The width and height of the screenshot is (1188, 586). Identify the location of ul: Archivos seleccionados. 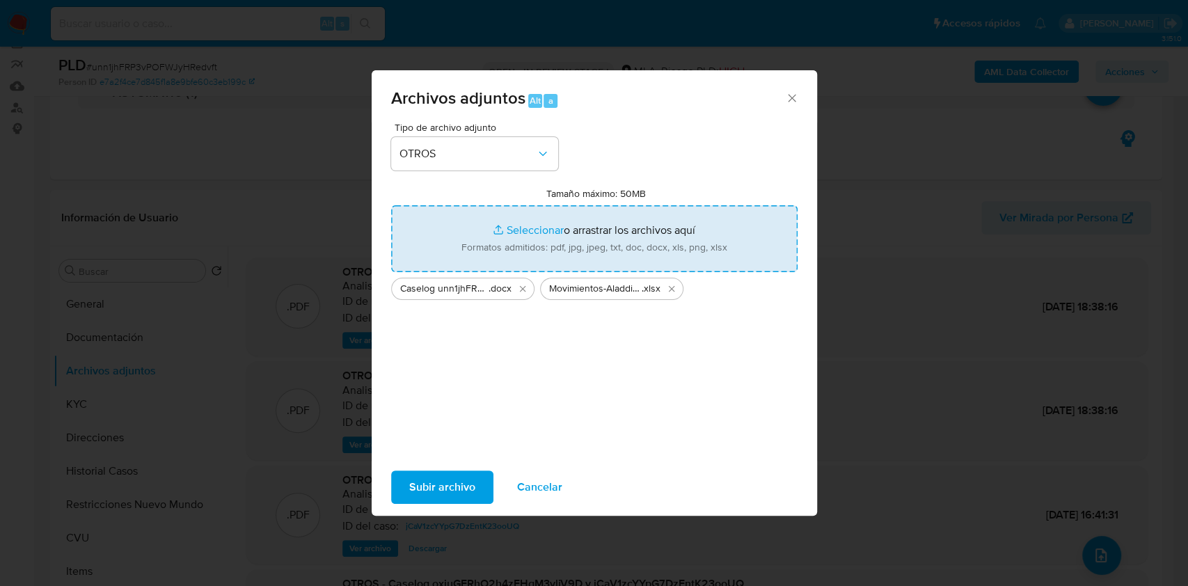
(594, 286).